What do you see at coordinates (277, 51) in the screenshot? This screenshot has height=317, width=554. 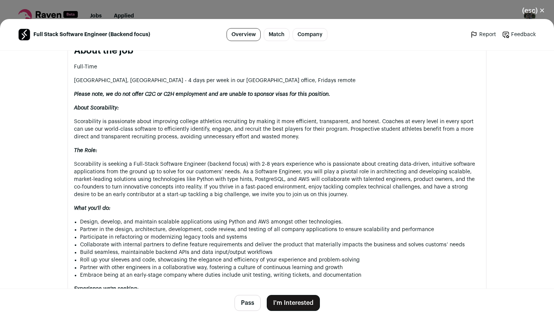 I see `h2: About the job` at bounding box center [277, 51].